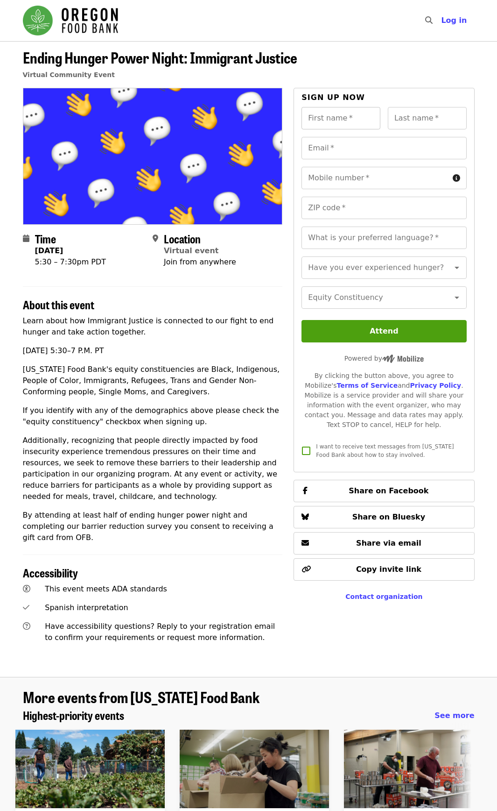 This screenshot has width=497, height=811. What do you see at coordinates (160, 57) in the screenshot?
I see `span: Ending Hunger Power Night: Immigrant Justice` at bounding box center [160, 57].